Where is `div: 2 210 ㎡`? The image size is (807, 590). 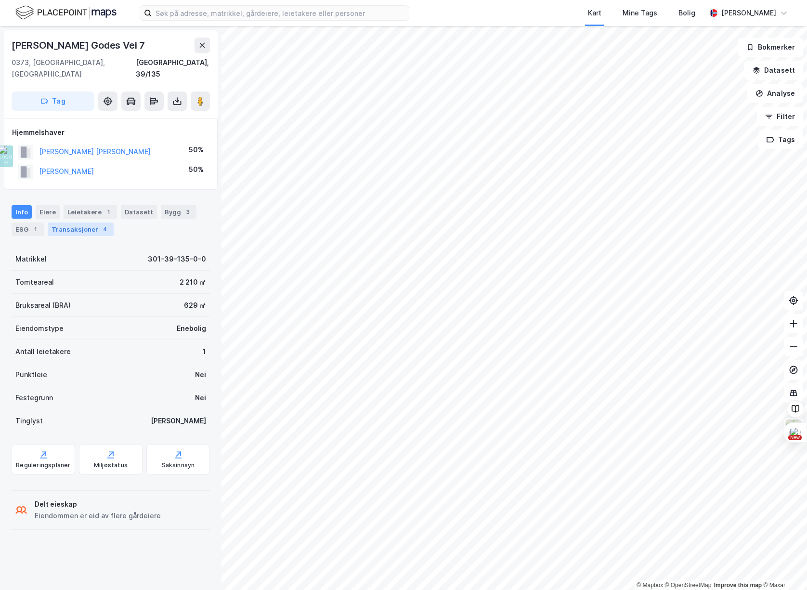
div: 2 210 ㎡ is located at coordinates (193, 282).